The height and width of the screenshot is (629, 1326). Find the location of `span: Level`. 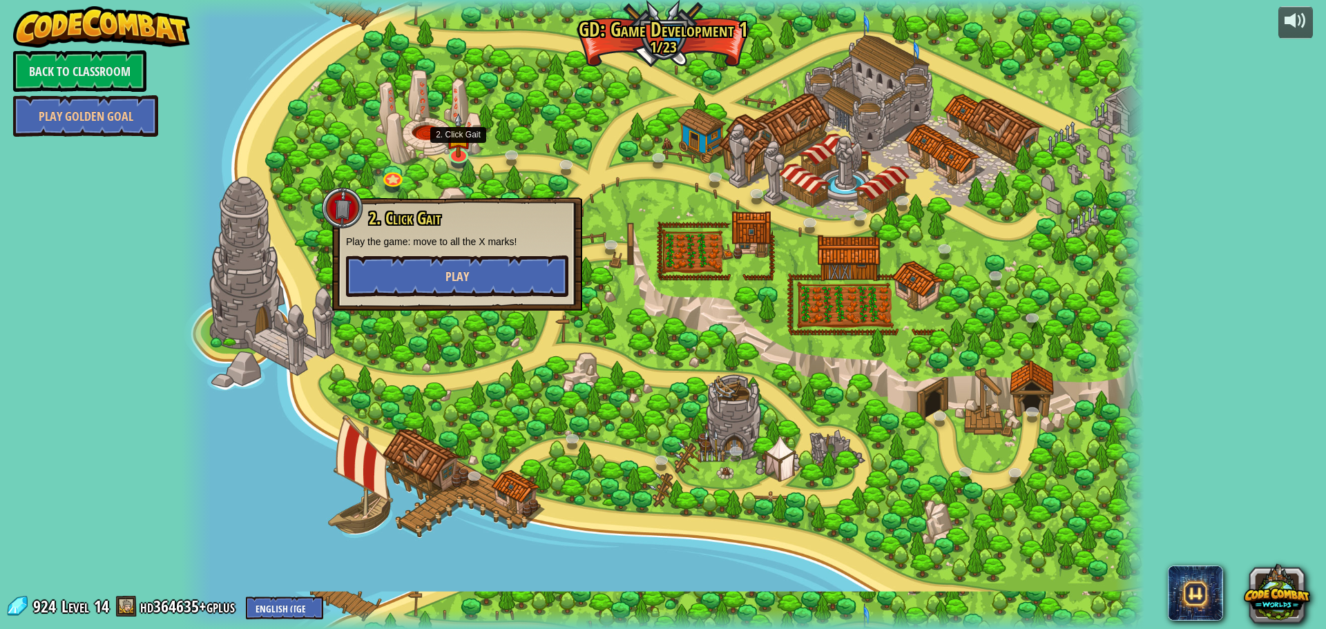

span: Level is located at coordinates (75, 606).